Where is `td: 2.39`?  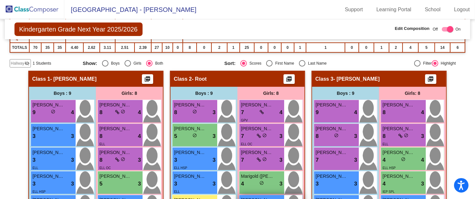
td: 2.39 is located at coordinates (143, 48).